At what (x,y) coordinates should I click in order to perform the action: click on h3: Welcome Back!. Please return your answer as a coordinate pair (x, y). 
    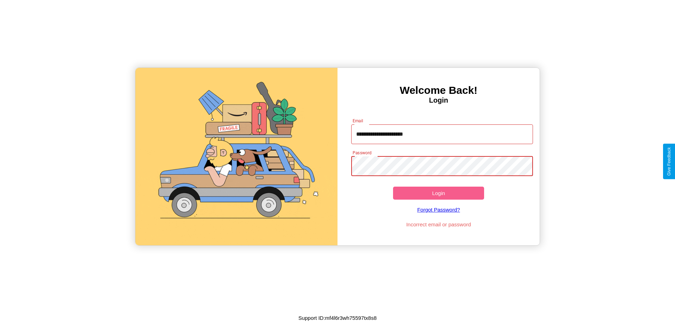
    Looking at the image, I should click on (438, 90).